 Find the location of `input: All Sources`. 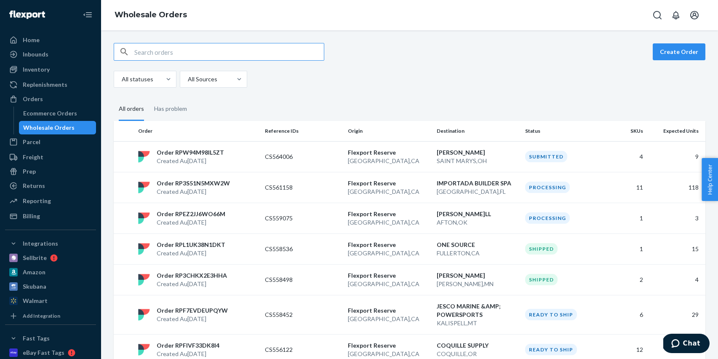

input: All Sources is located at coordinates (187, 79).